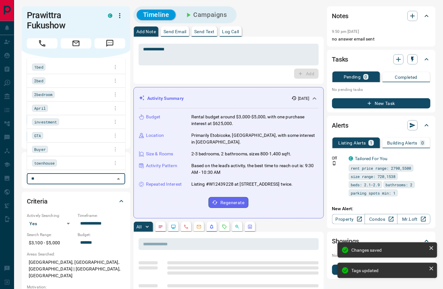 The height and width of the screenshot is (289, 443). I want to click on span: size range: 720,1538, so click(373, 176).